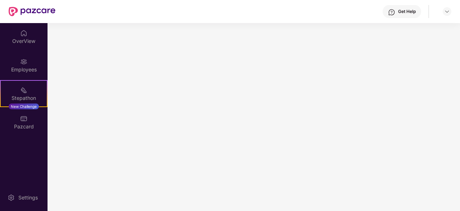  I want to click on img: svg+xml;base64,PHN2ZyBpZD0iUGF6Y2FyZCIgeG1sbnM9Imh0dHA6Ly93d3cudzMub3JnLzIwMDAvc3ZnIiB3aWR0aD0iMj..., so click(24, 118).